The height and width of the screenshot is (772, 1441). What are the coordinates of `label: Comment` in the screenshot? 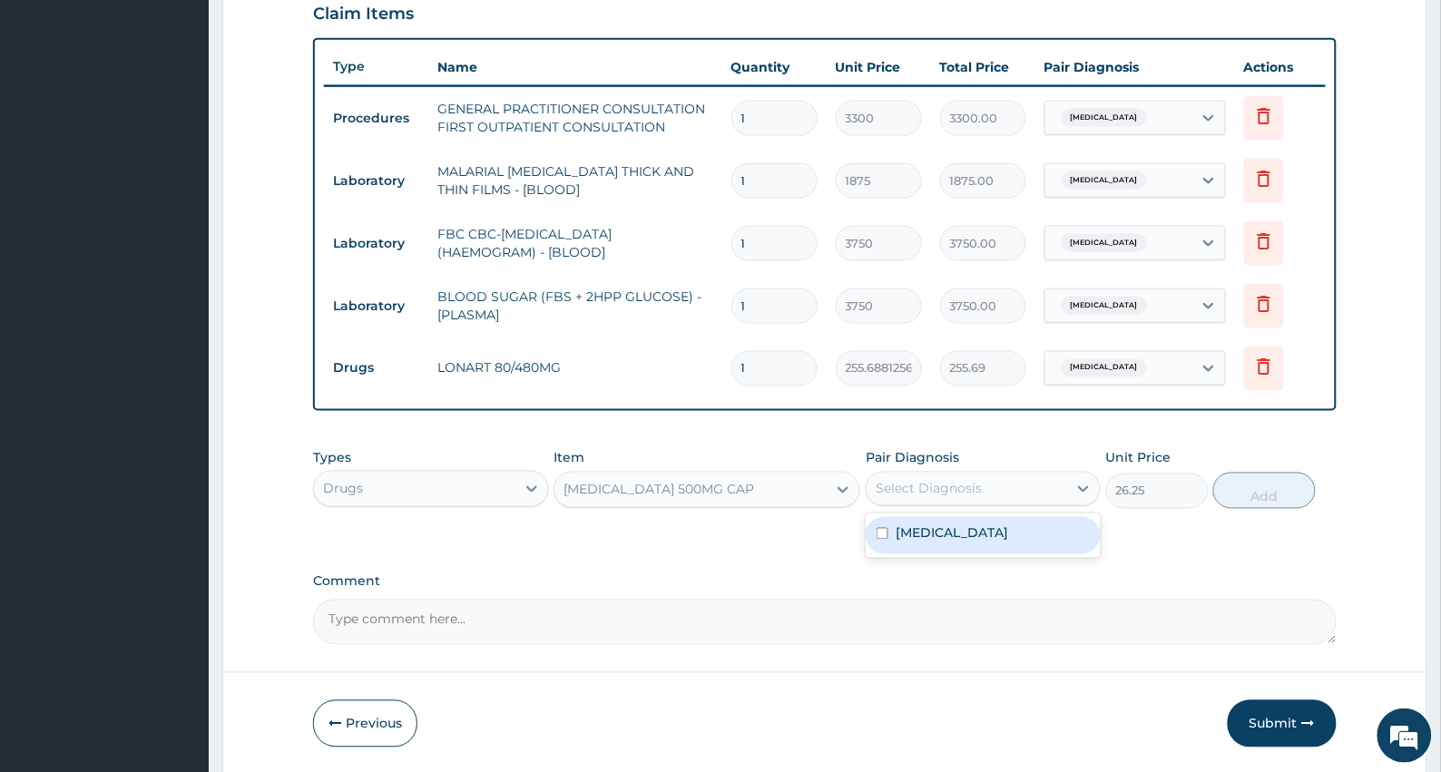 It's located at (824, 582).